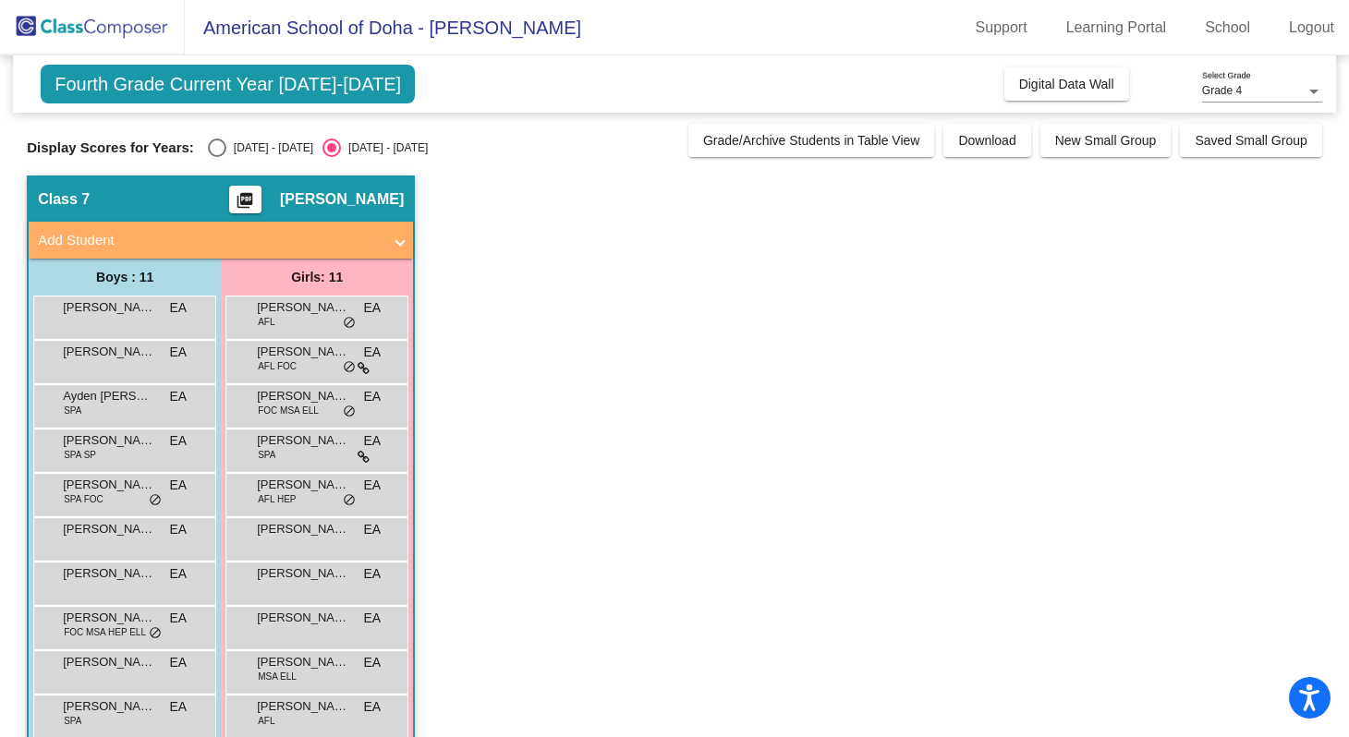 The image size is (1349, 737). I want to click on button: Saved Small Group, so click(1250, 140).